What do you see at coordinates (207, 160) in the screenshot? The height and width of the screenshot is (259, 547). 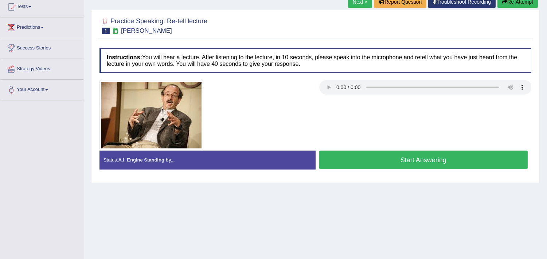 I see `div: Status:` at bounding box center [207, 160].